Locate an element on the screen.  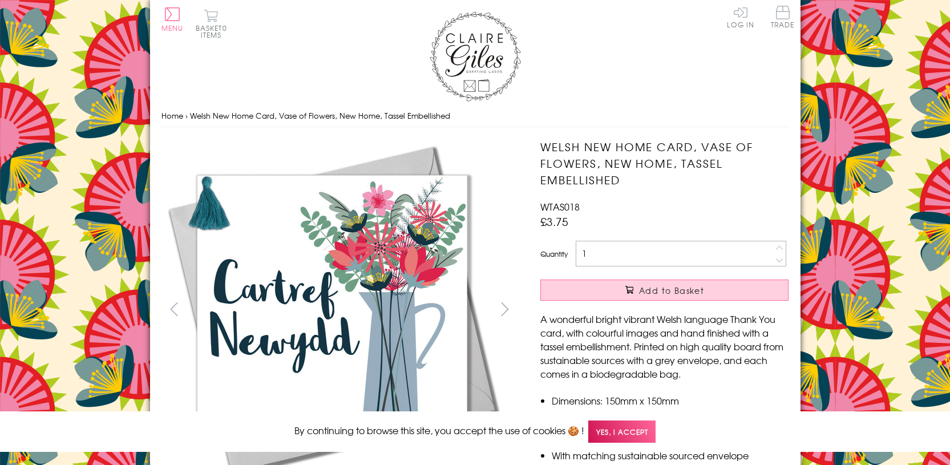
span: WTAS018 is located at coordinates (560, 207).